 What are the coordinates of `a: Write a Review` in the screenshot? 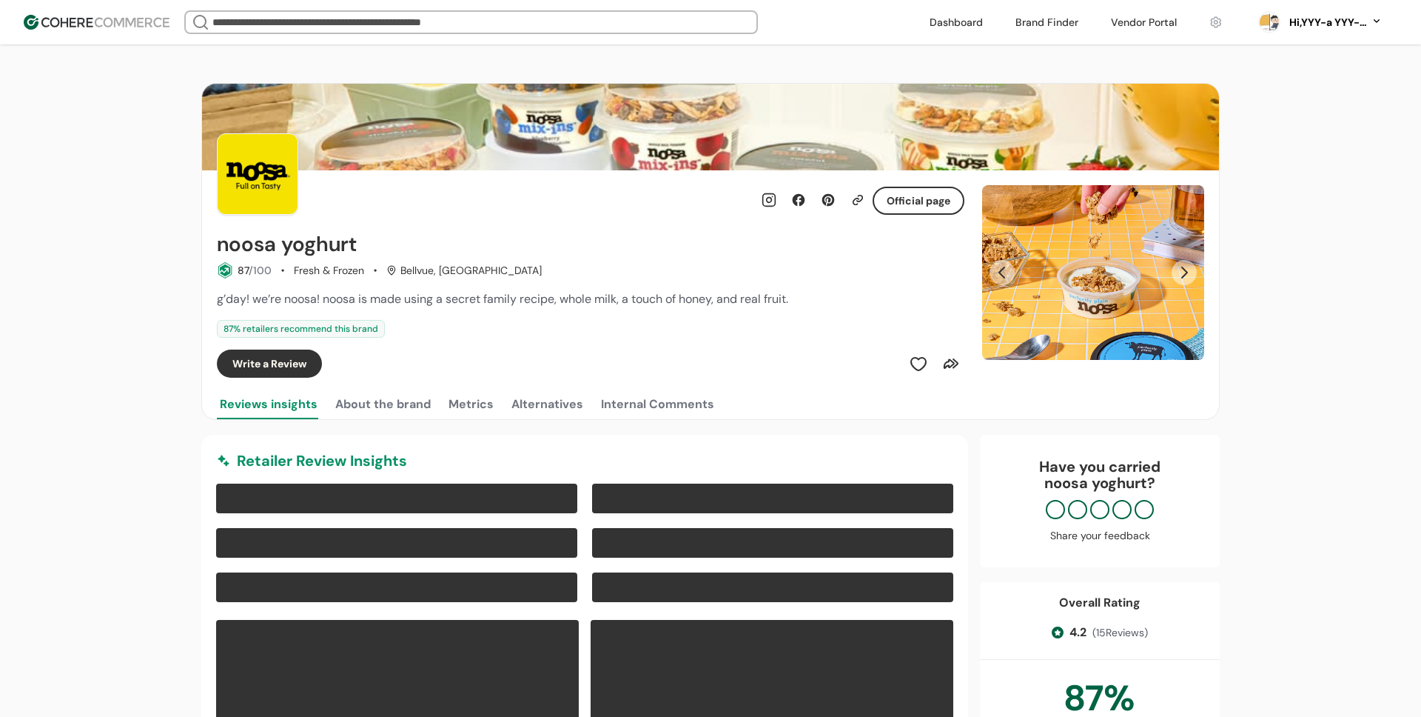 It's located at (269, 363).